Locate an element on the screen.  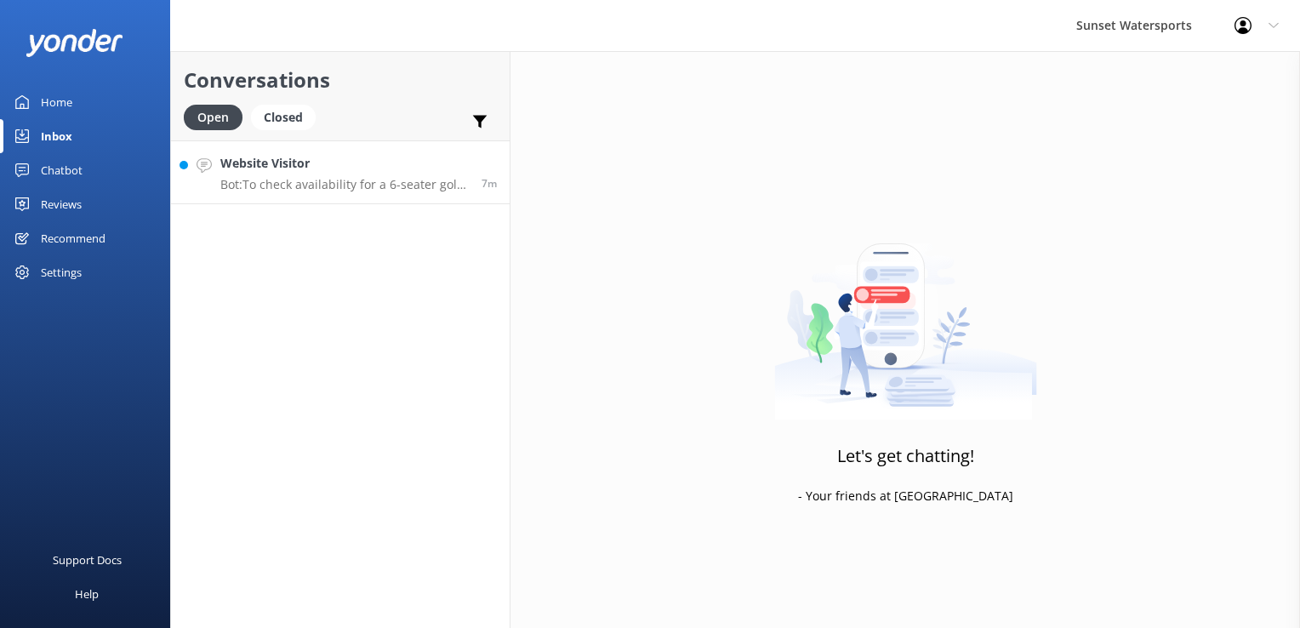
p: Bot: To check availability for a 6-seater golf cart rental, please give our office a call at [PHO... is located at coordinates (345, 185).